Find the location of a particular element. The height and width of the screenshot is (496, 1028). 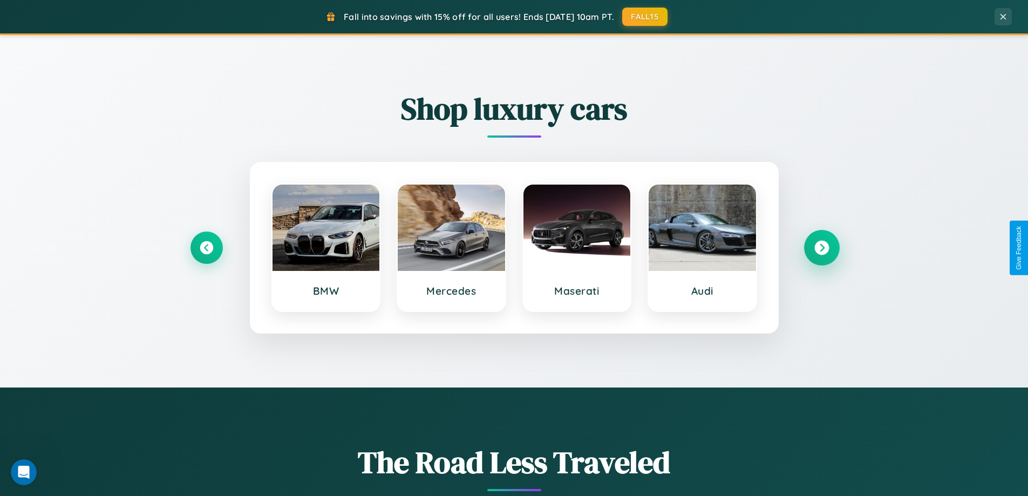

div: Give Feedback is located at coordinates (1019, 248).